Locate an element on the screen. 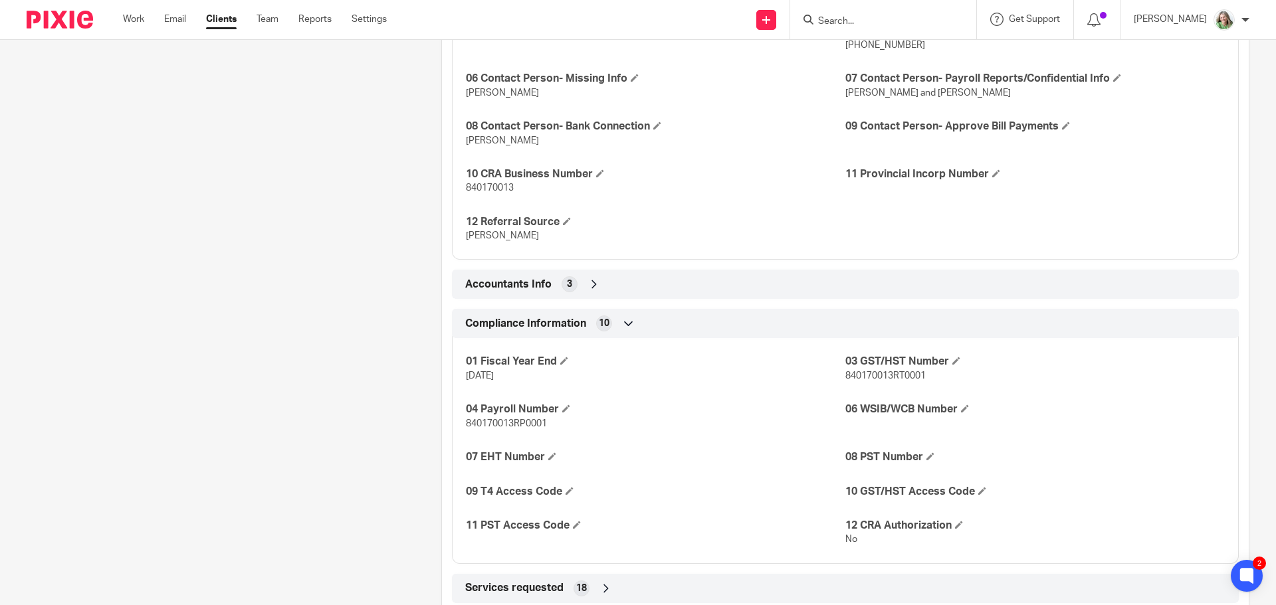 This screenshot has width=1276, height=605. h4: 10 CRA Business Number is located at coordinates (655, 174).